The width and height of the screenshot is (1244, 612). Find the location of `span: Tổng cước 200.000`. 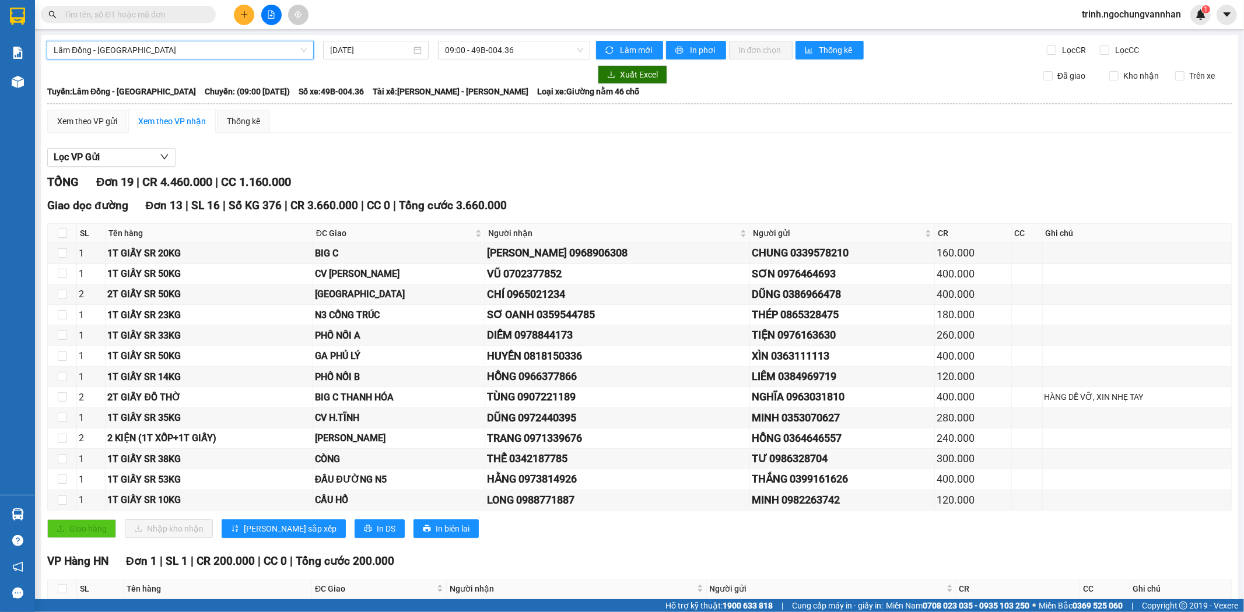

span: Tổng cước 200.000 is located at coordinates (345, 561).